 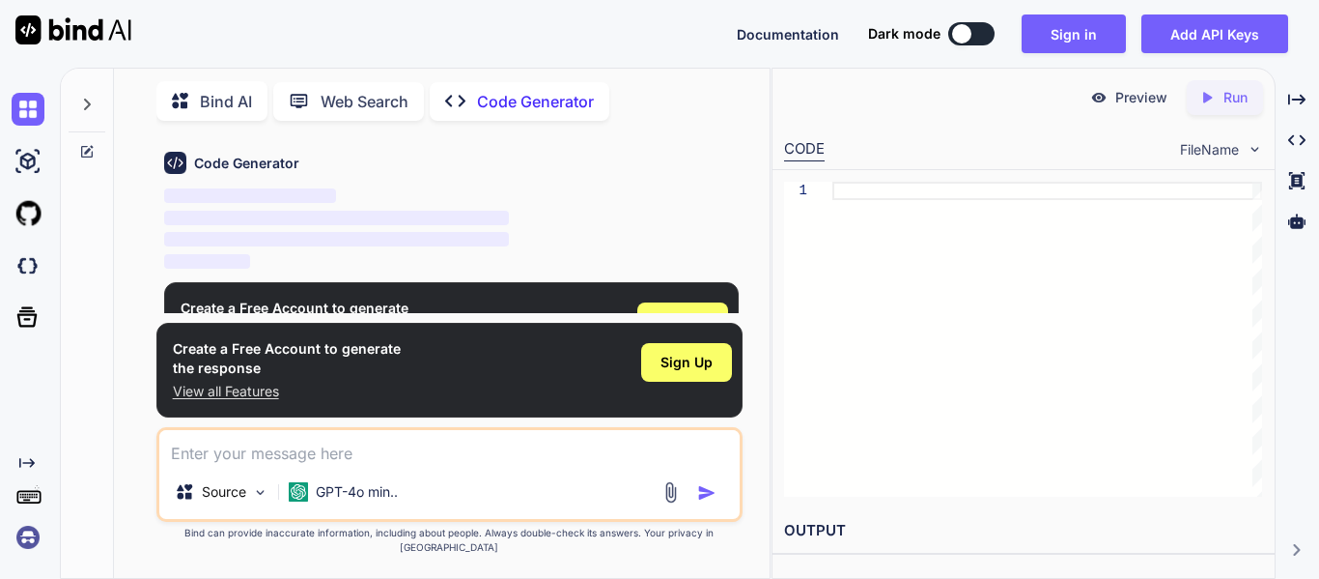 I want to click on h2: OUTPUT, so click(x=1024, y=530).